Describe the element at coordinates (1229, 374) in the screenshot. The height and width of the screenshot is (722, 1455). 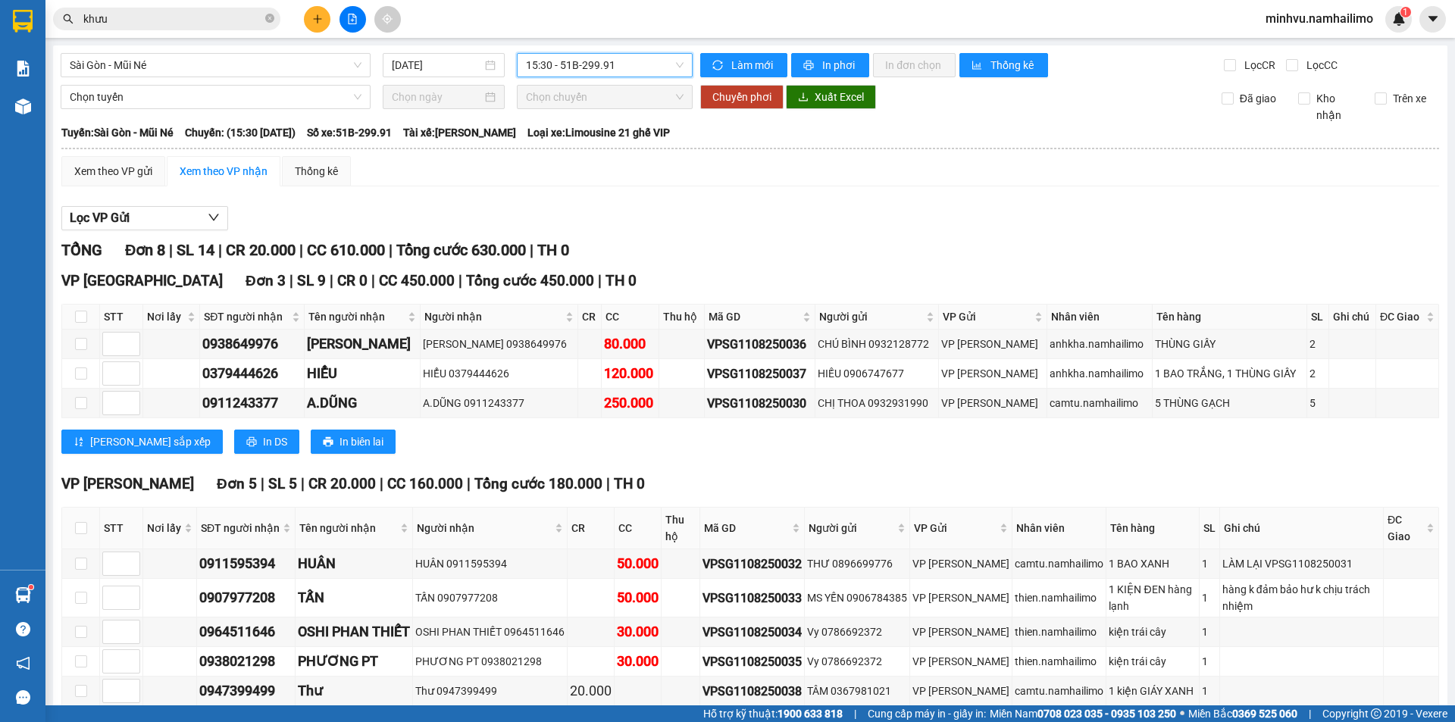
I see `div: 1 BAO TRẮNG, 1 THÙNG GIẤY` at that location.